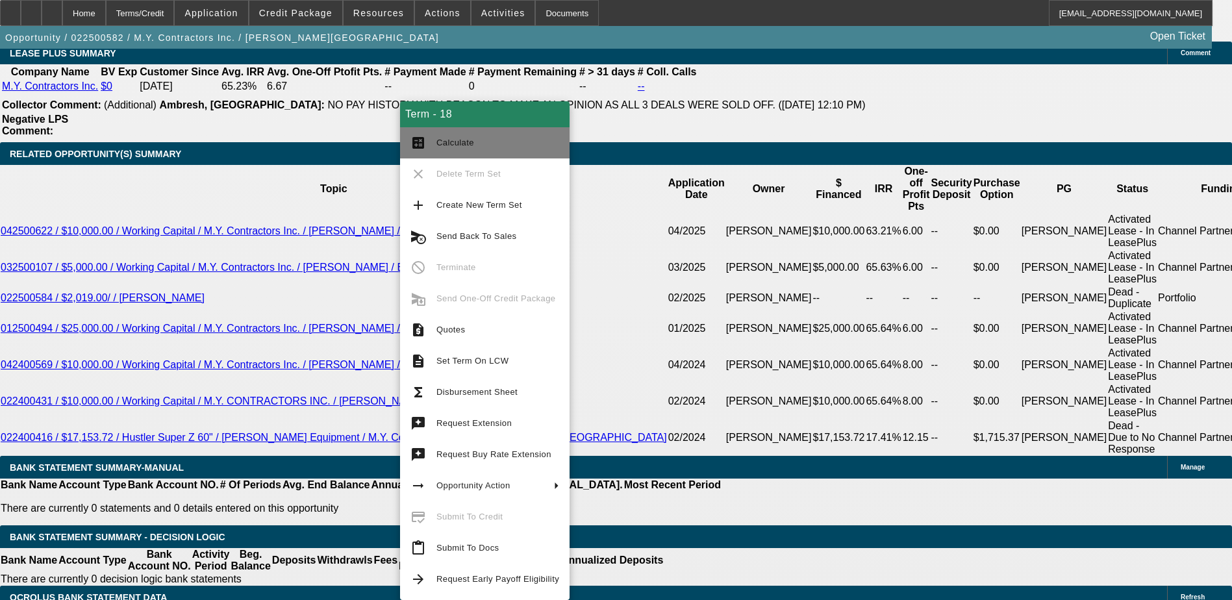  What do you see at coordinates (296, 13) in the screenshot?
I see `button: Credit Package` at bounding box center [296, 13].